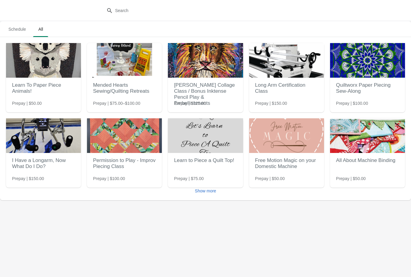  I want to click on img: All About Machine Binding, so click(367, 135).